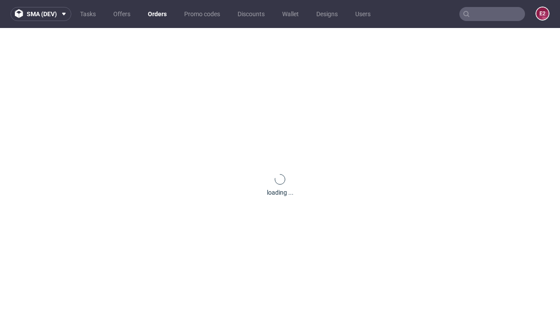  I want to click on a: Offers, so click(122, 14).